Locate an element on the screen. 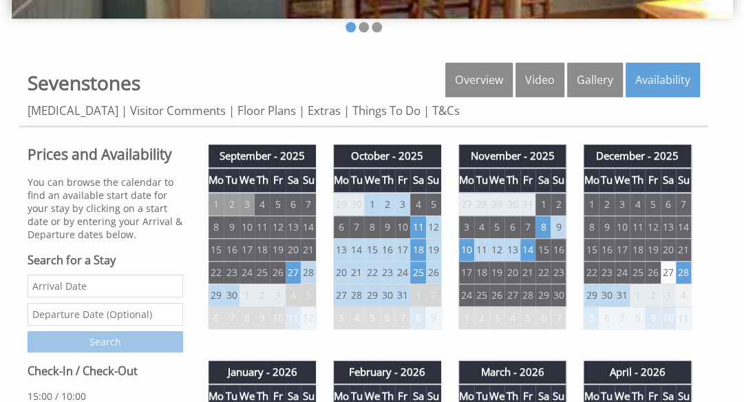 The height and width of the screenshot is (402, 744). th: December - 2025 is located at coordinates (637, 156).